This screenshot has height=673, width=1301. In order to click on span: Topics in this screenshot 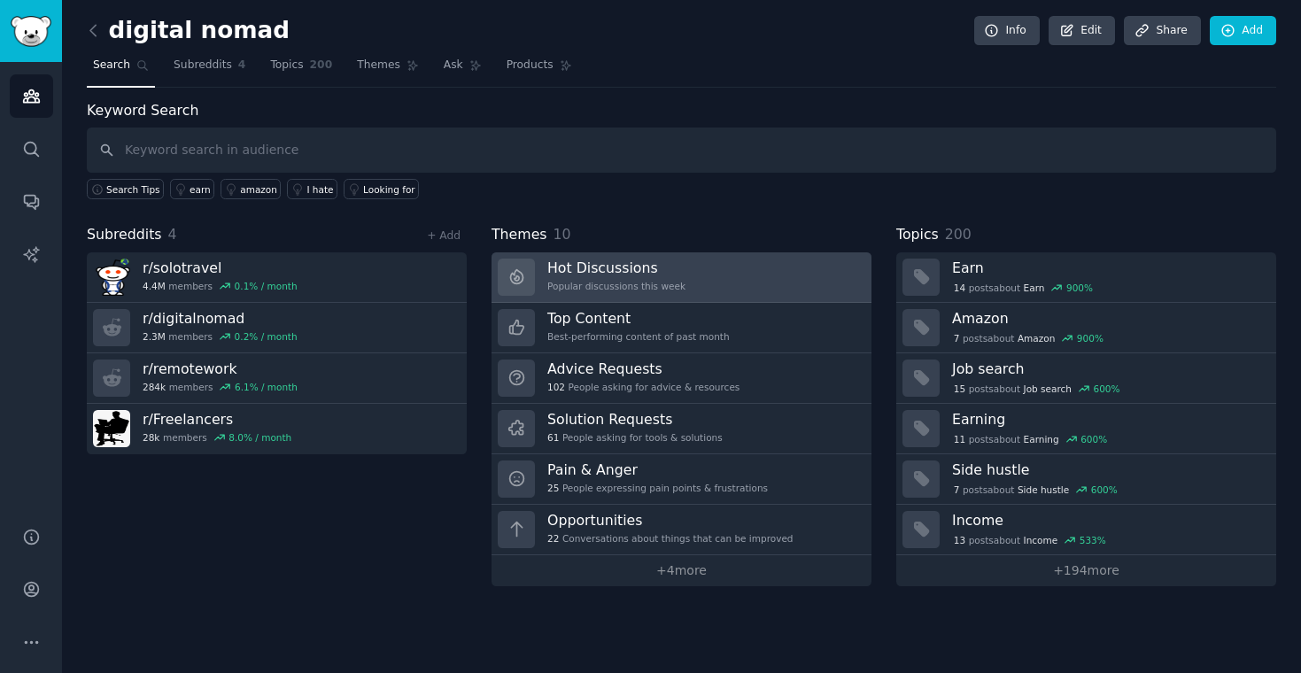, I will do `click(286, 66)`.